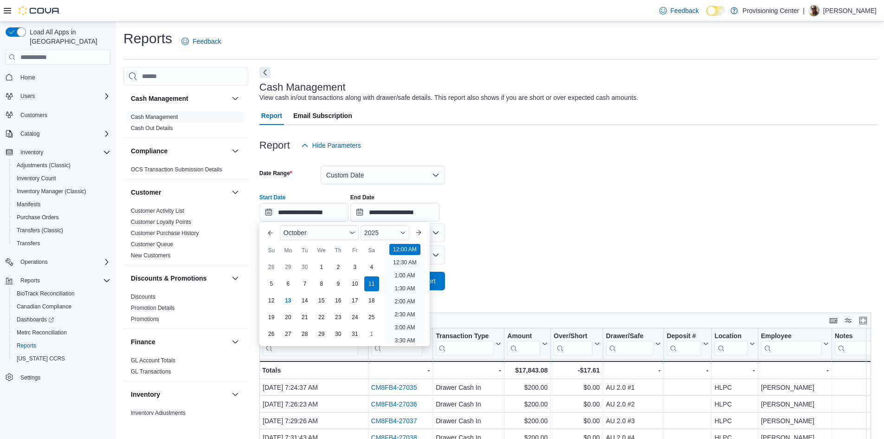 This screenshot has height=439, width=884. Describe the element at coordinates (331, 145) in the screenshot. I see `button: Hide Parameters` at that location.